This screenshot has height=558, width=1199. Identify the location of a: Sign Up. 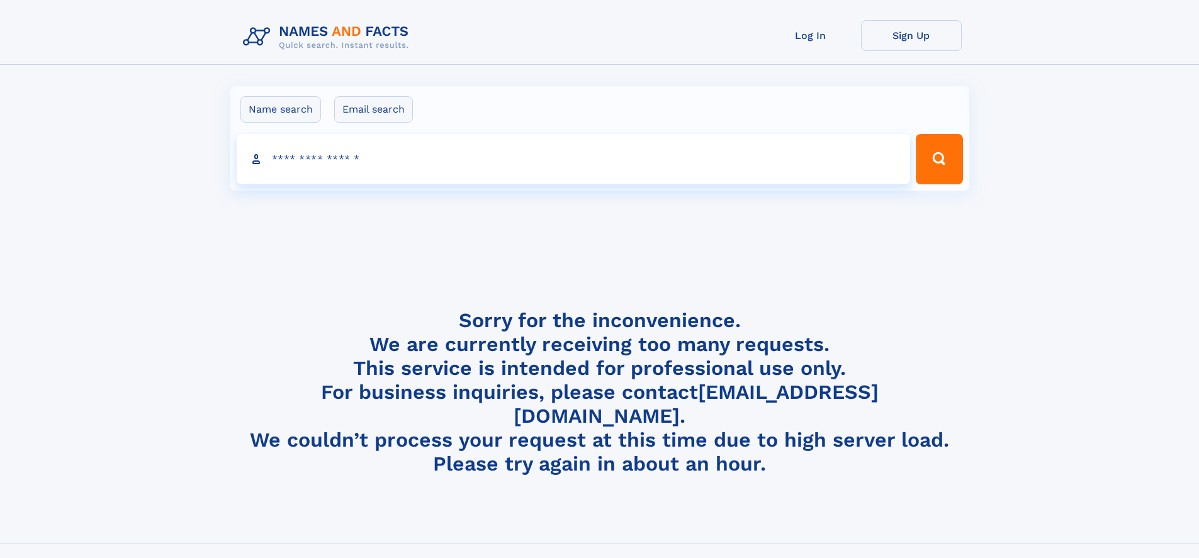
(911, 35).